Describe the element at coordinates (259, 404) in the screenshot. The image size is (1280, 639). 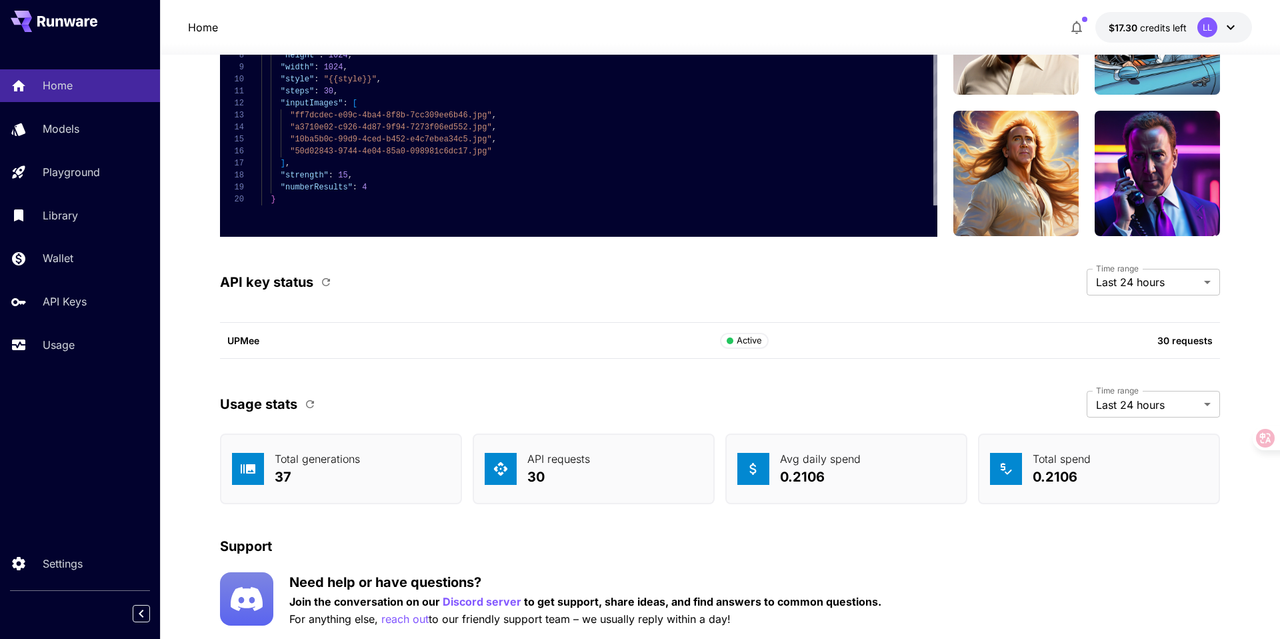
I see `p: Usage stats` at that location.